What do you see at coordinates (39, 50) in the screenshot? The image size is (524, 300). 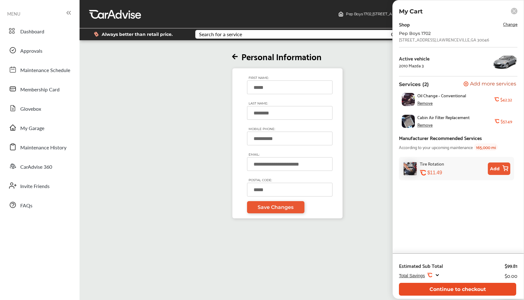 I see `a: Approvals` at bounding box center [39, 50].